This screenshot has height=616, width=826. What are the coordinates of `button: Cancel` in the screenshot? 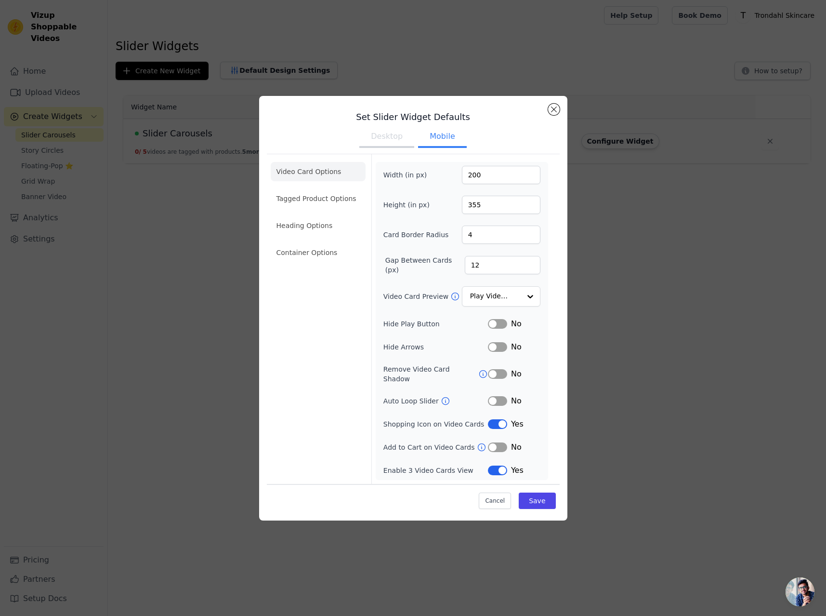 It's located at (495, 501).